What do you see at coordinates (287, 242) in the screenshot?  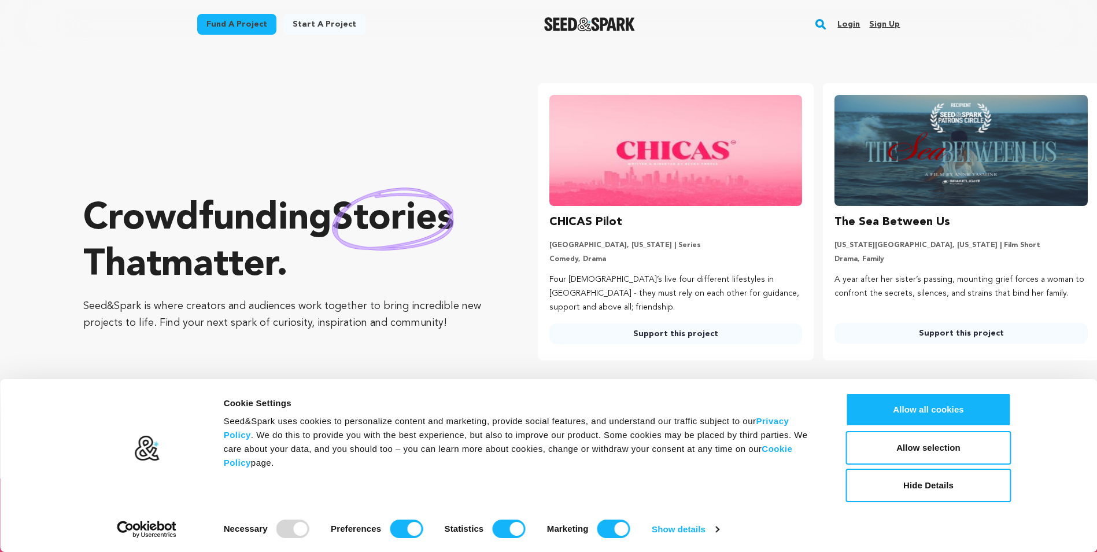 I see `p: Crowdfunding that .` at bounding box center [287, 242].